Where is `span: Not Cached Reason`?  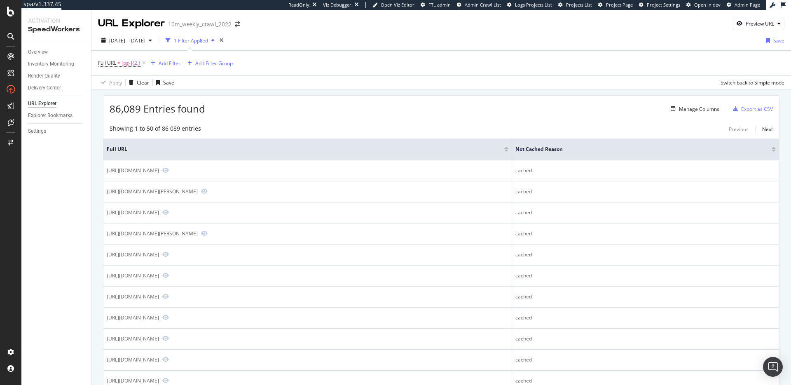
span: Not Cached Reason is located at coordinates (637, 149).